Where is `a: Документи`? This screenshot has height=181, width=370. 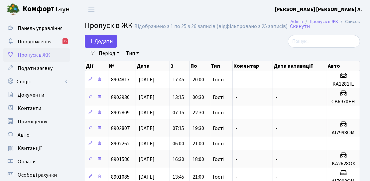 a: Документи is located at coordinates (37, 95).